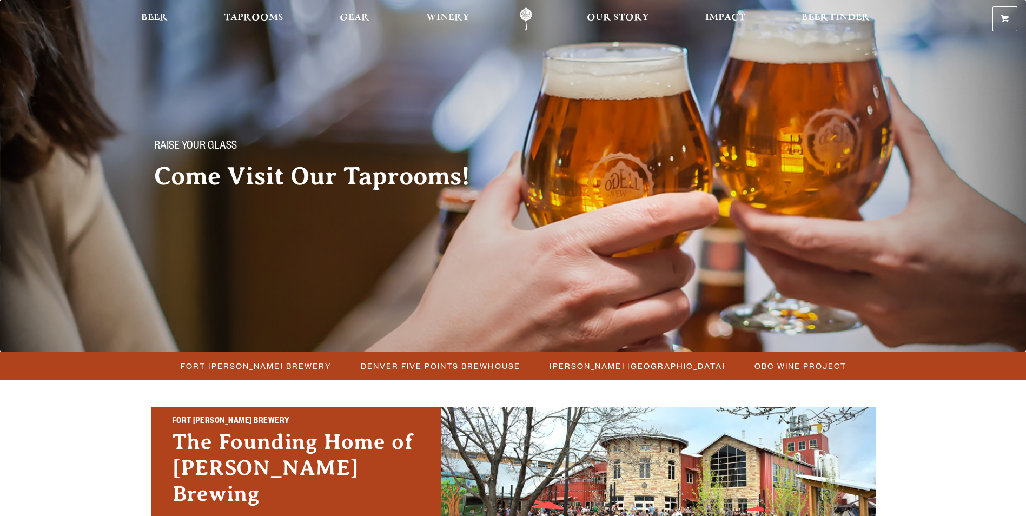  What do you see at coordinates (440, 366) in the screenshot?
I see `a: Denver Five Points Brewhouse` at bounding box center [440, 366].